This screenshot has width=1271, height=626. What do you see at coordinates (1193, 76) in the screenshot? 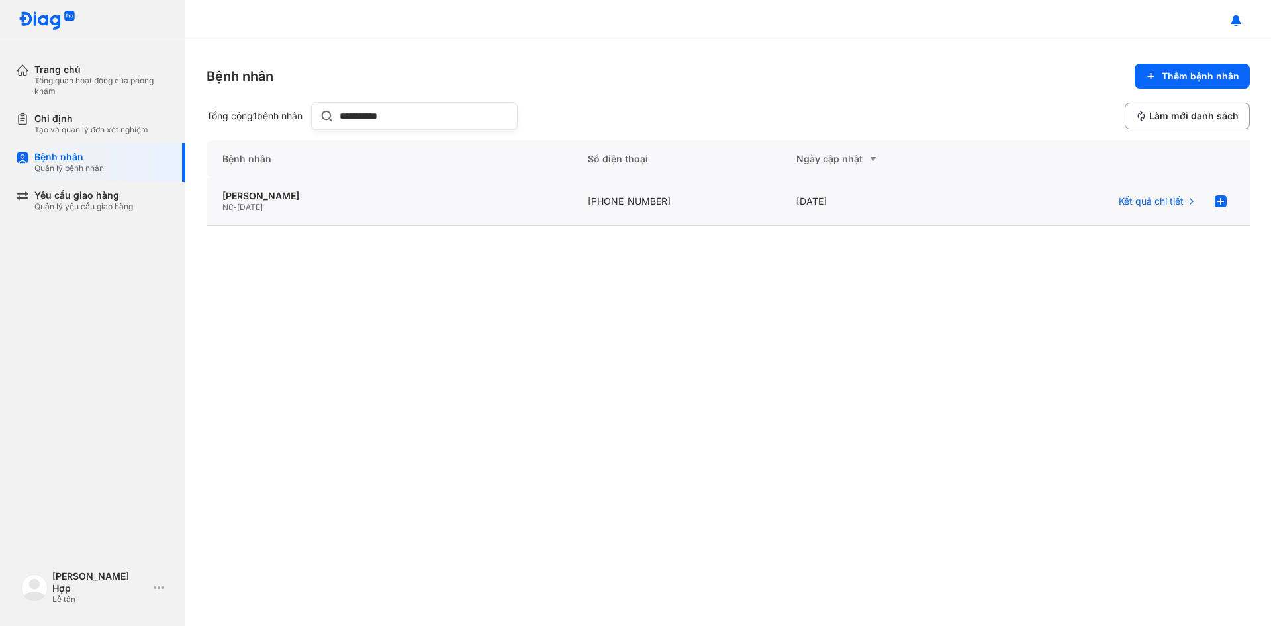
I see `button: Thêm bệnh nhân` at bounding box center [1193, 76].